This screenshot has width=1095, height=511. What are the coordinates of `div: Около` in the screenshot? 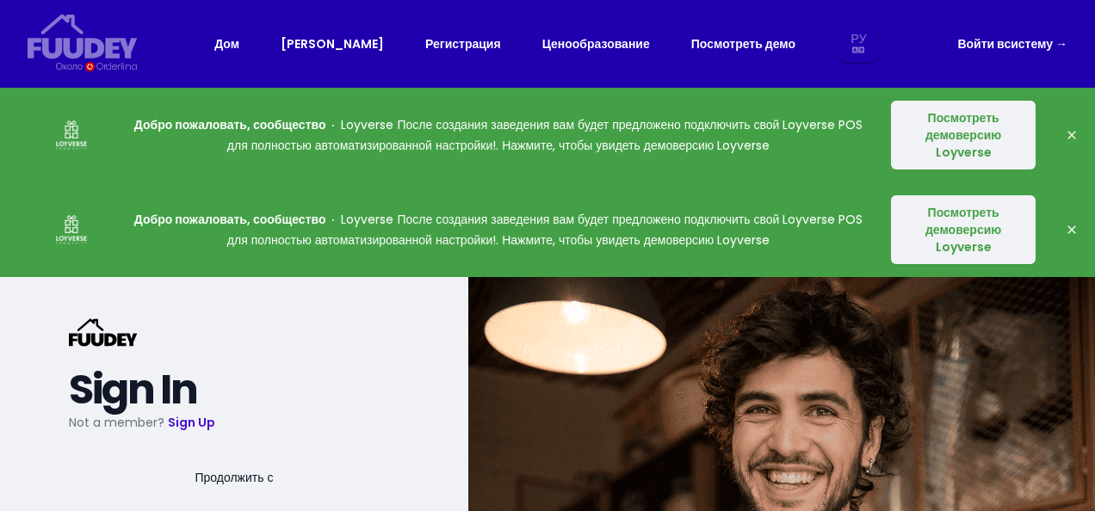 It's located at (69, 66).